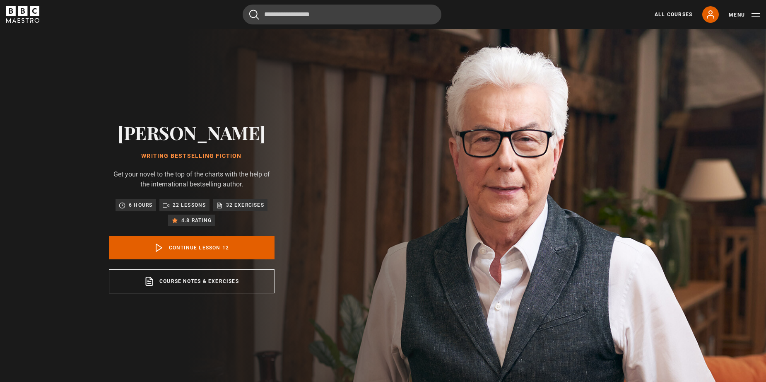  Describe the element at coordinates (254, 14) in the screenshot. I see `button: Submit the search query` at that location.